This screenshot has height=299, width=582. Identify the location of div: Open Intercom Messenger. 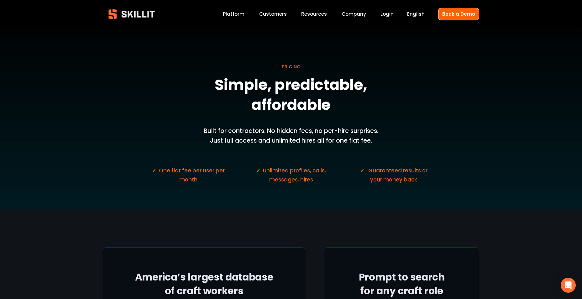
(568, 285).